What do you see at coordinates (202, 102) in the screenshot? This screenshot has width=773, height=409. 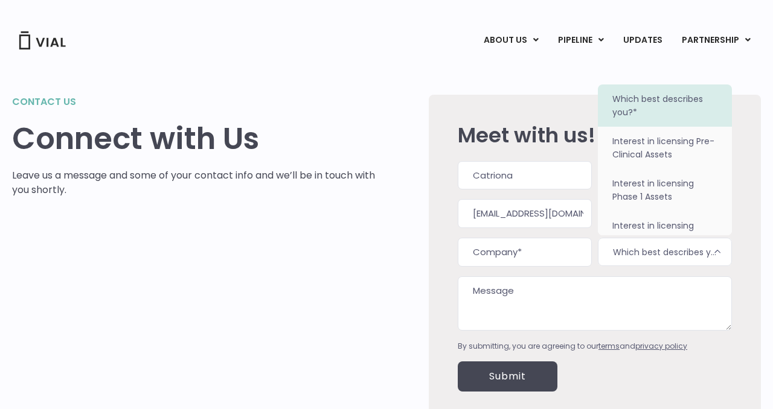 I see `h2: Contact us` at bounding box center [202, 102].